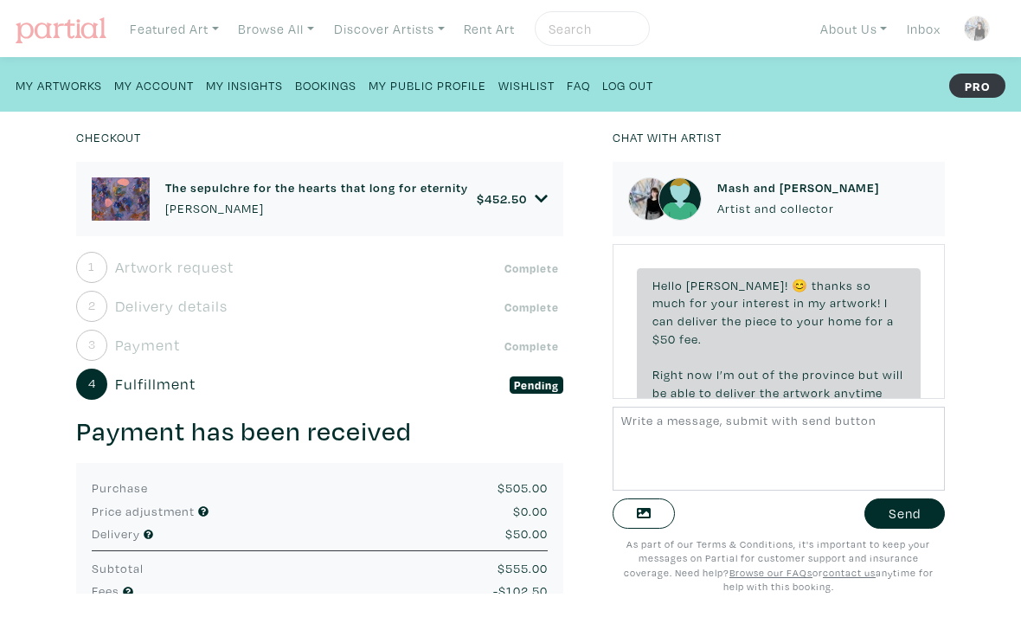  Describe the element at coordinates (735, 392) in the screenshot. I see `span: deliver` at that location.